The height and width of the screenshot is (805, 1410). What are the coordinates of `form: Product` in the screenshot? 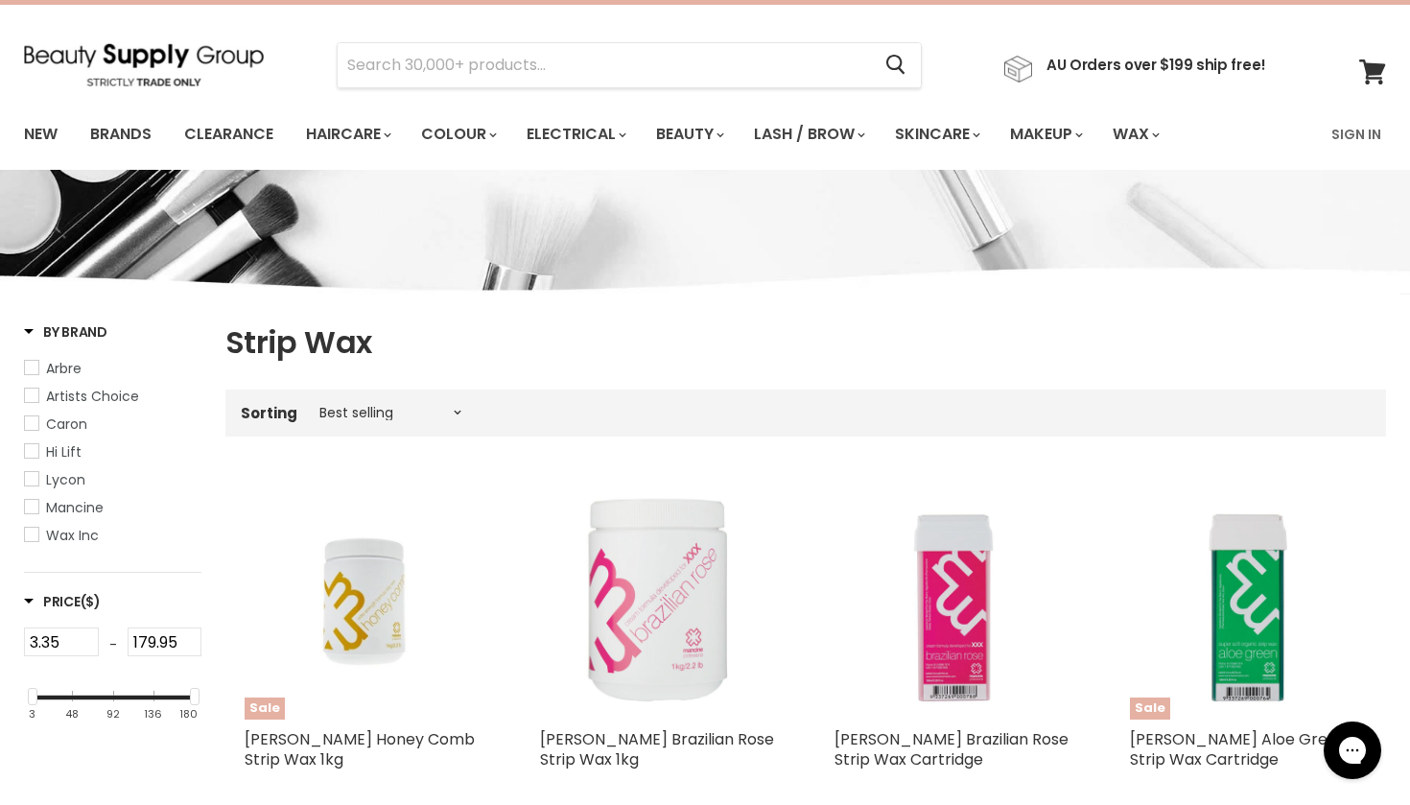 It's located at (629, 65).